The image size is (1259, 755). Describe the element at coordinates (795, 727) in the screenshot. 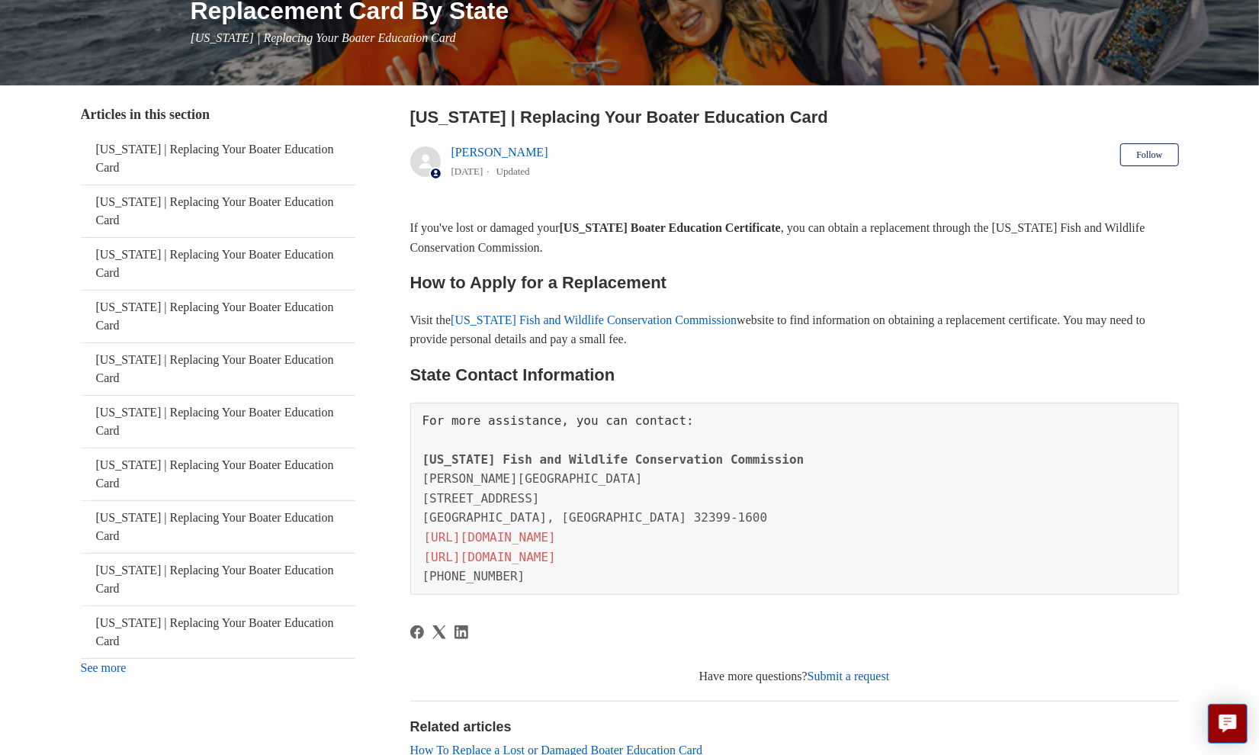

I see `h2: Related articles` at that location.